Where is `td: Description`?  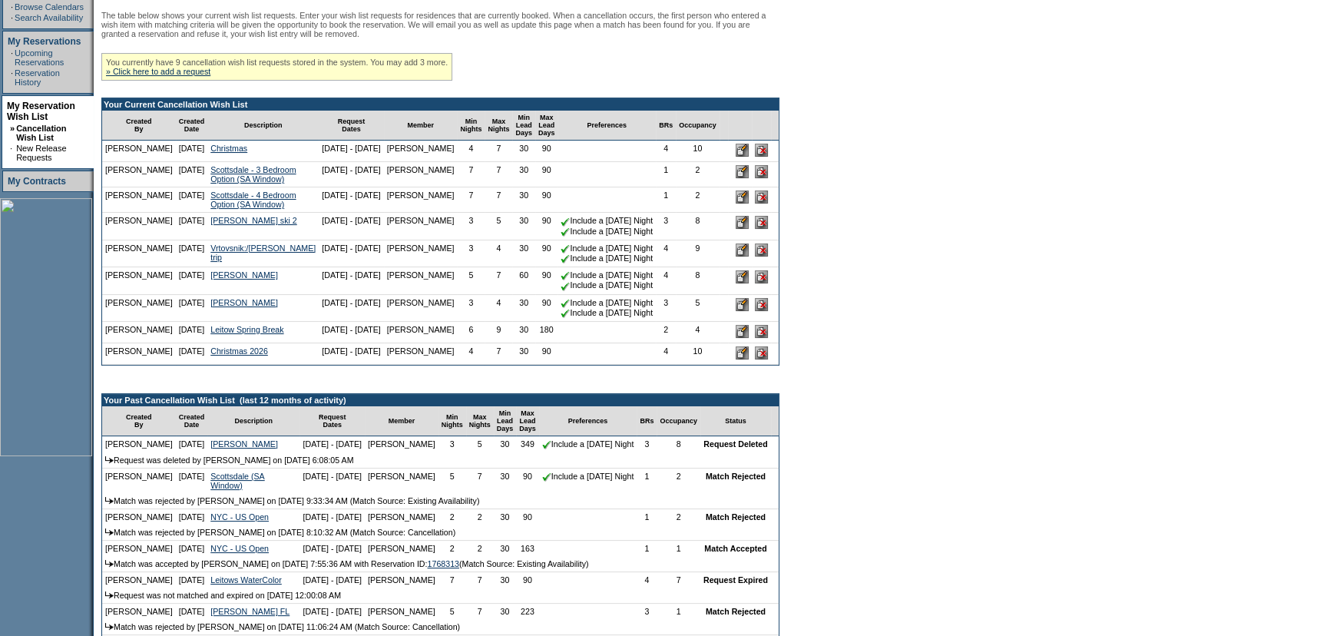
td: Description is located at coordinates (253, 421).